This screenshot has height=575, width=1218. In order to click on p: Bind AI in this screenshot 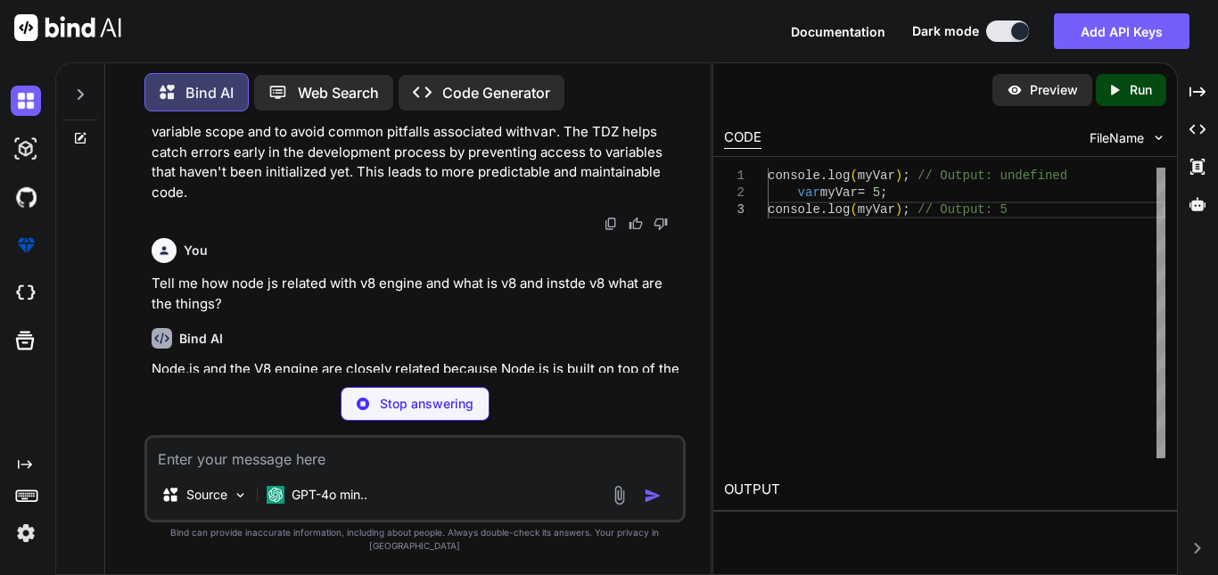, I will do `click(210, 93)`.